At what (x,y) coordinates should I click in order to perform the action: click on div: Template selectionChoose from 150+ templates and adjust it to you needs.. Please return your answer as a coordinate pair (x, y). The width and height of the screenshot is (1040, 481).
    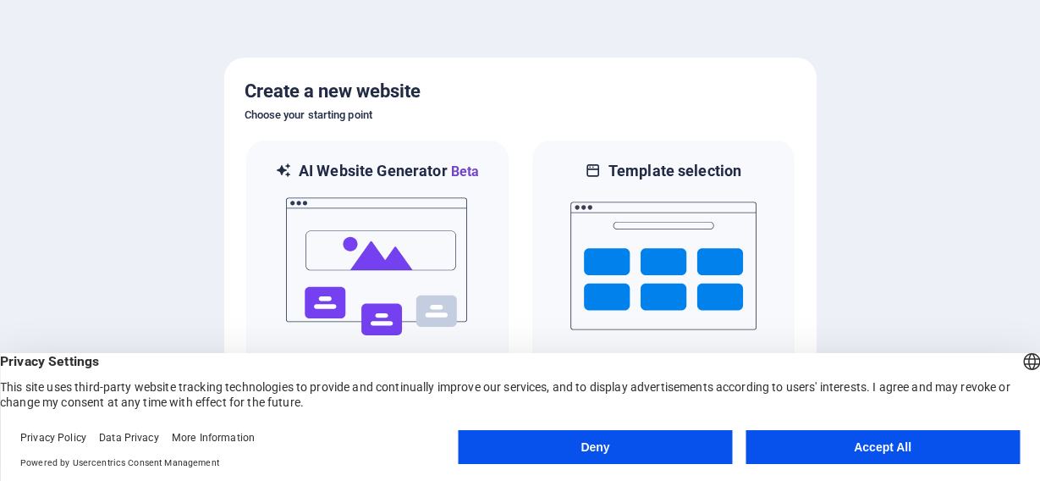
    Looking at the image, I should click on (663, 271).